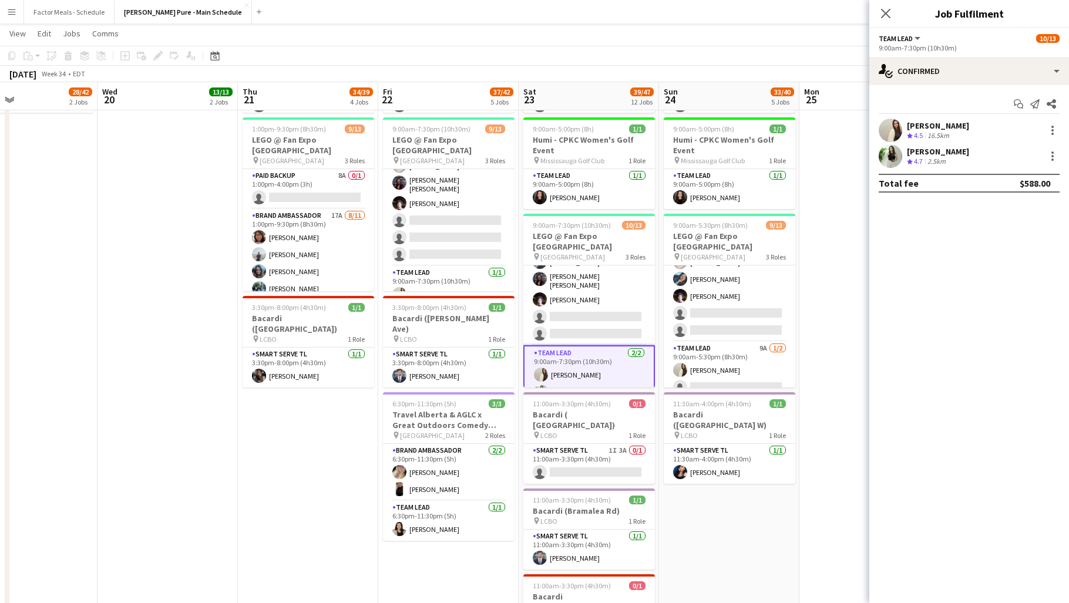 This screenshot has height=603, width=1069. What do you see at coordinates (642, 102) in the screenshot?
I see `div: 12 Jobs` at bounding box center [642, 102].